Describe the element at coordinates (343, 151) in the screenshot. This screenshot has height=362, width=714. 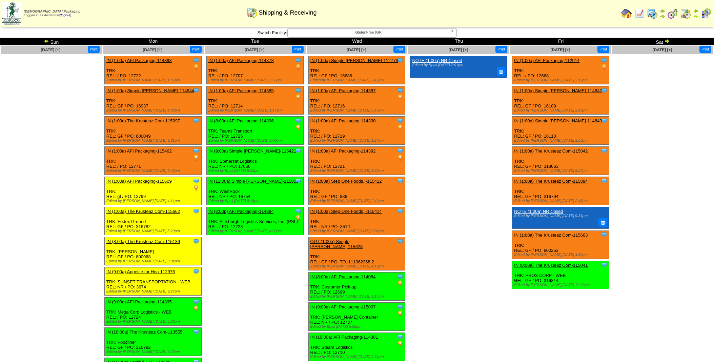
I see `a: IN (1:00a) AFI Packaging-114392` at that location.